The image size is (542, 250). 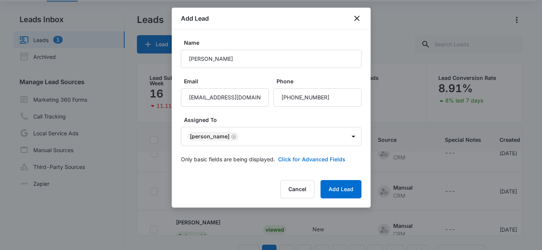 What do you see at coordinates (228, 81) in the screenshot?
I see `label: Email` at bounding box center [228, 81].